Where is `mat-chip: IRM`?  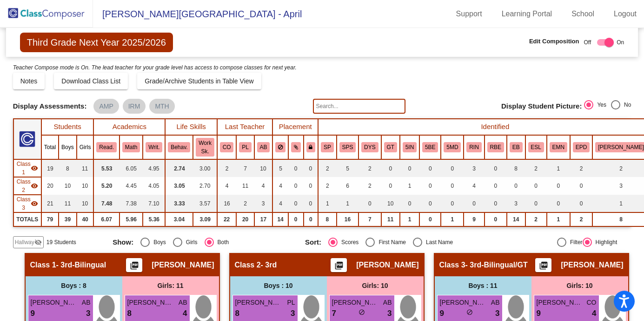 mat-chip: IRM is located at coordinates (134, 106).